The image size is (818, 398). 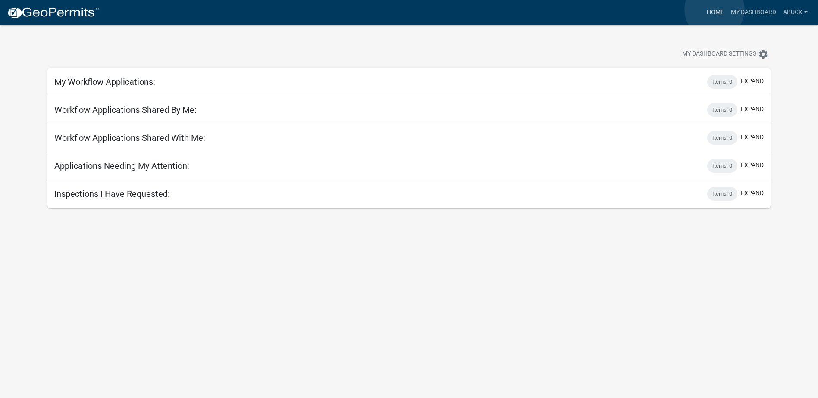 What do you see at coordinates (725, 54) in the screenshot?
I see `button: My Dashboard Settingssettings` at bounding box center [725, 54].